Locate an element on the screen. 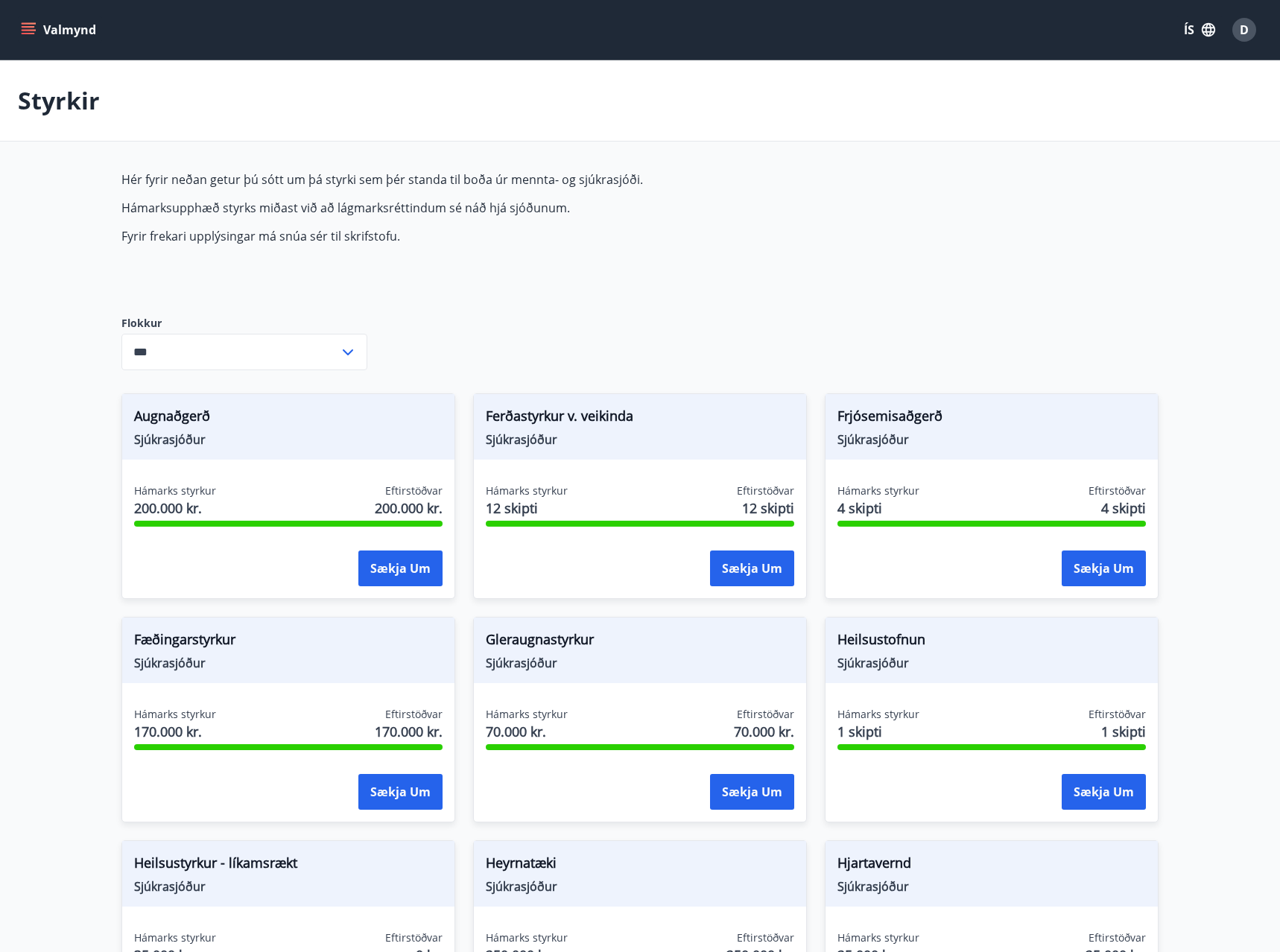  span: Ferðastyrkur v. veikinda is located at coordinates (640, 418).